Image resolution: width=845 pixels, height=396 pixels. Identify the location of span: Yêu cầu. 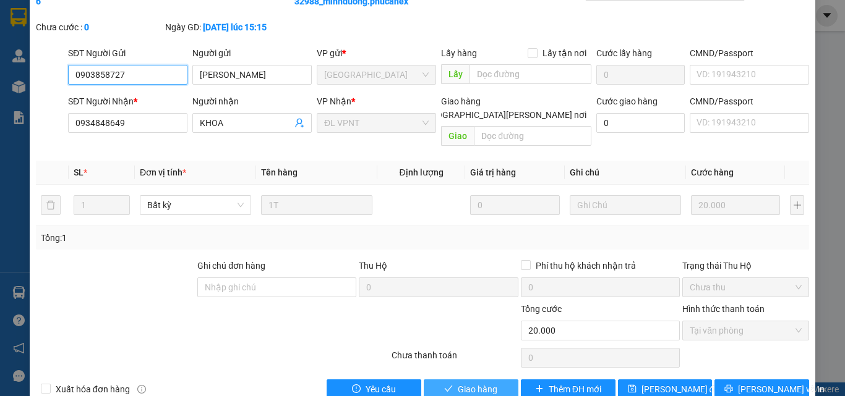
(380, 390).